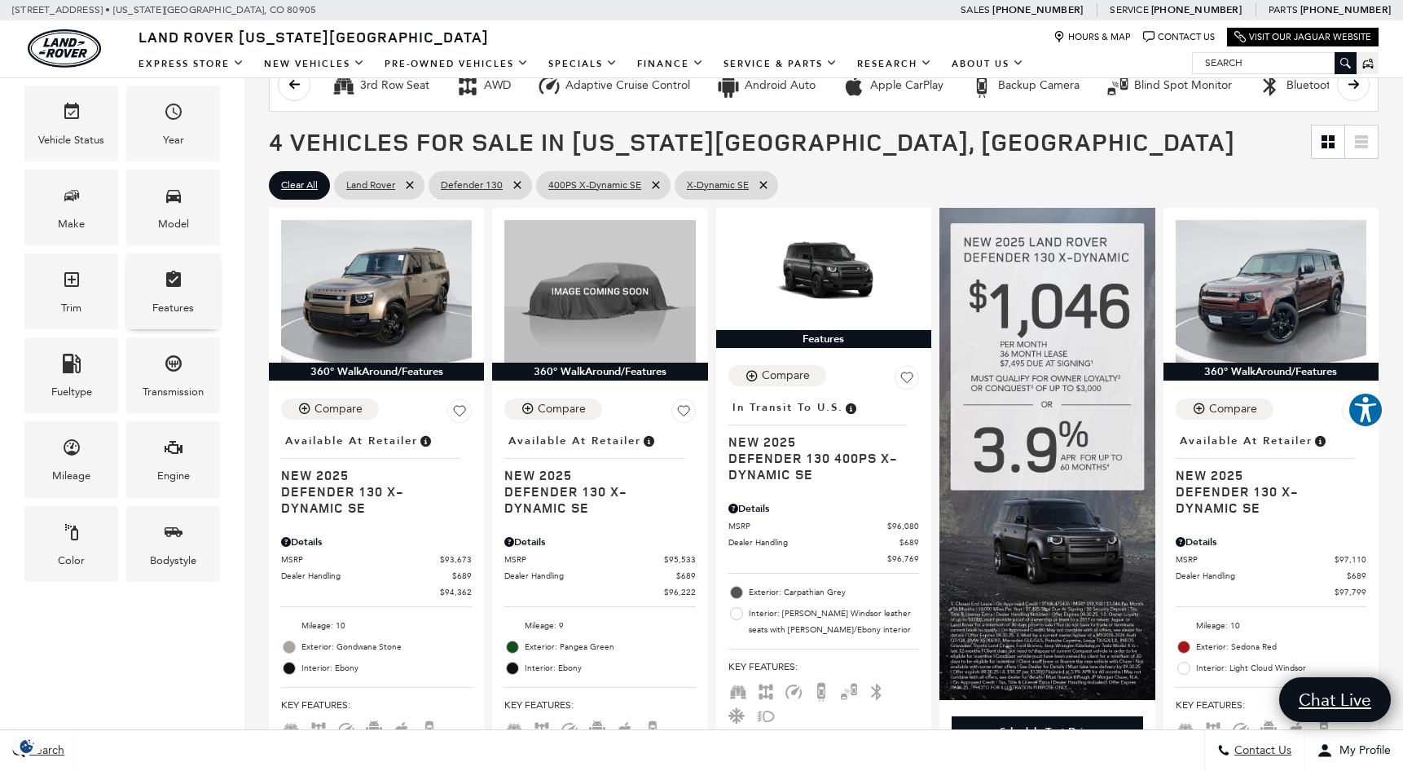  What do you see at coordinates (174, 198) in the screenshot?
I see `span: Model` at bounding box center [174, 198].